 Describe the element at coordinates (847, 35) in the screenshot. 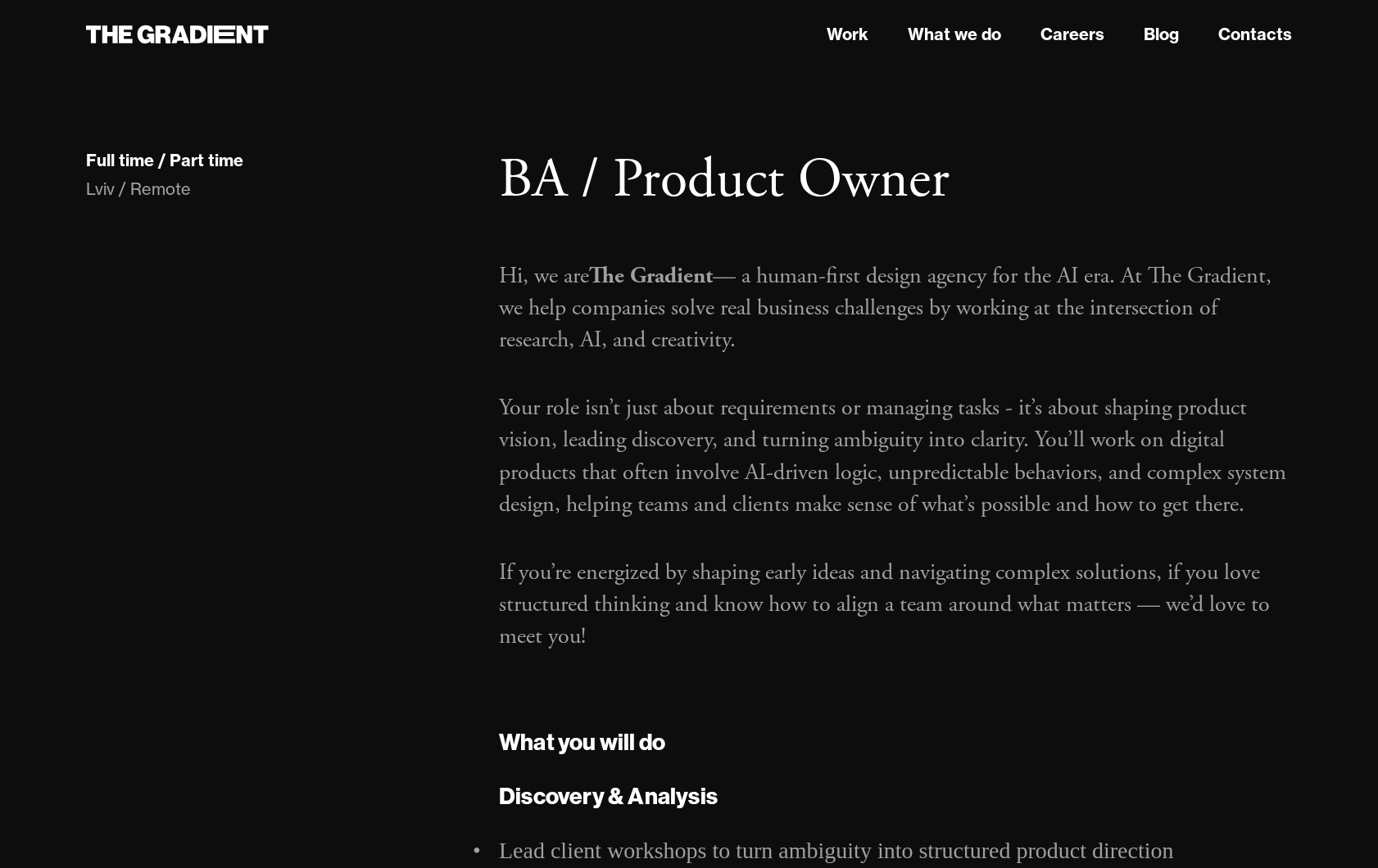

I see `a: Work` at that location.